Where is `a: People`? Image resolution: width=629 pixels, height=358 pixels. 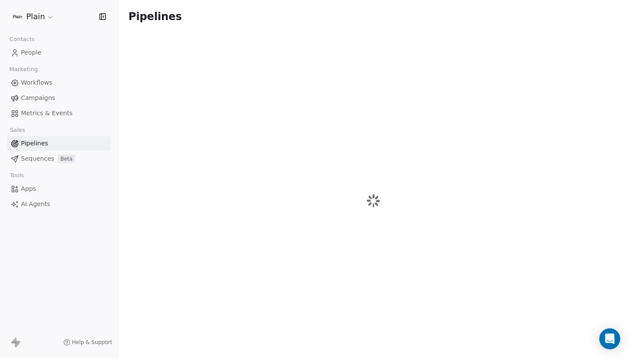 a: People is located at coordinates (59, 52).